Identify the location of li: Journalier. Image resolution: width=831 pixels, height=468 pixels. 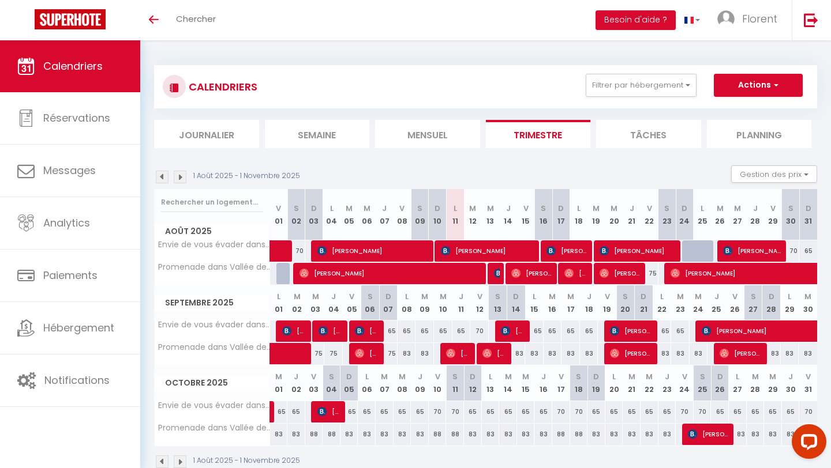
(206, 134).